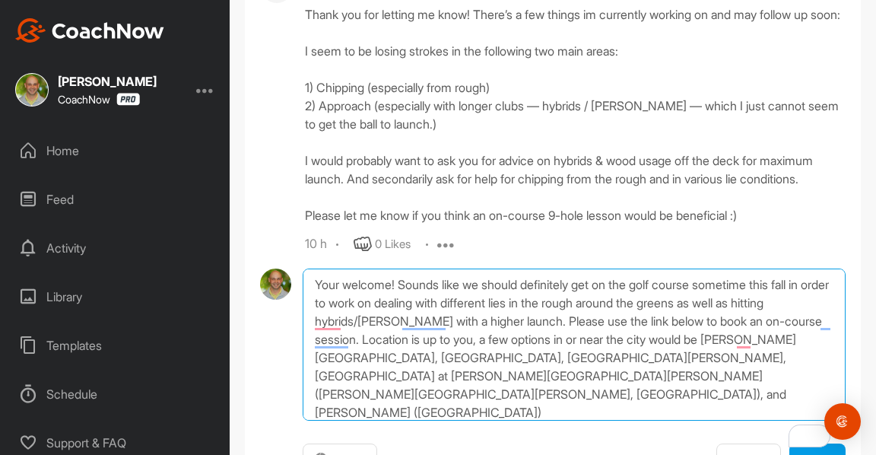  What do you see at coordinates (116, 345) in the screenshot?
I see `div: Templates` at bounding box center [116, 345].